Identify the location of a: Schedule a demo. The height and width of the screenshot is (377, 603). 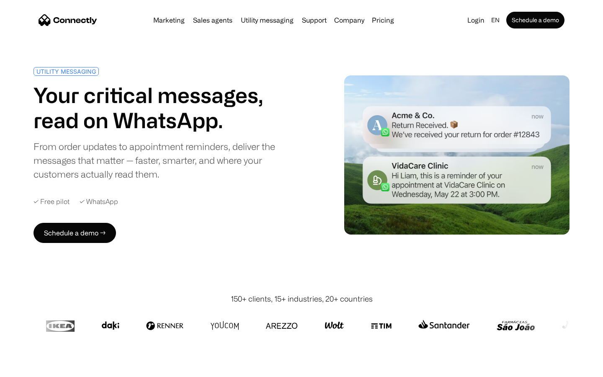
(535, 20).